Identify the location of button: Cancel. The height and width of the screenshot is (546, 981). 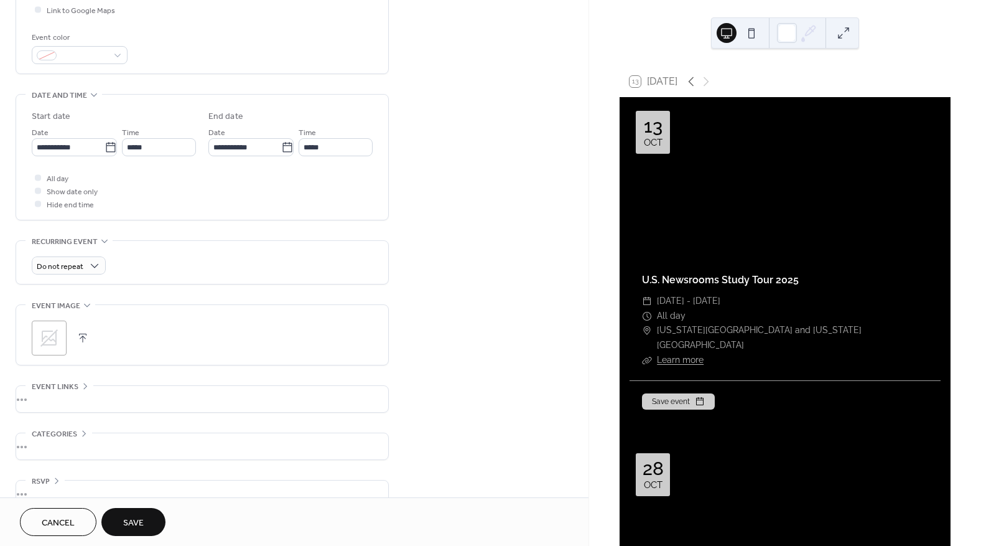
(58, 521).